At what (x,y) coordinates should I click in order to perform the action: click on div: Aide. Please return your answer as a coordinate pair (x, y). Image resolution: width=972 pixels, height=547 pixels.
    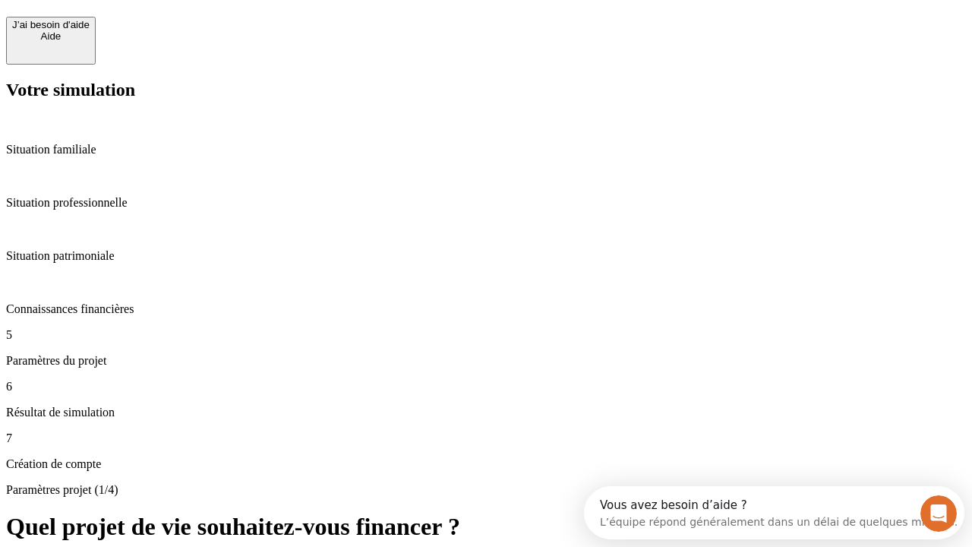
    Looking at the image, I should click on (51, 36).